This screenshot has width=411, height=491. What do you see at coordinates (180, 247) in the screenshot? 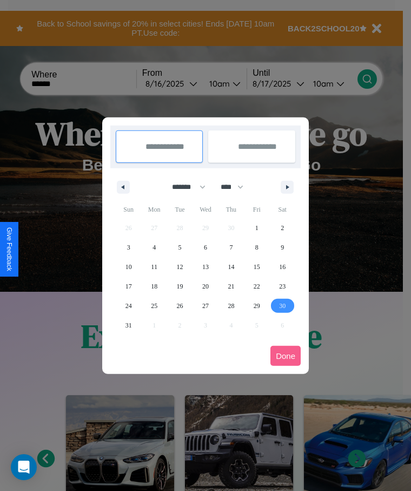
I see `button: 5` at bounding box center [180, 247].